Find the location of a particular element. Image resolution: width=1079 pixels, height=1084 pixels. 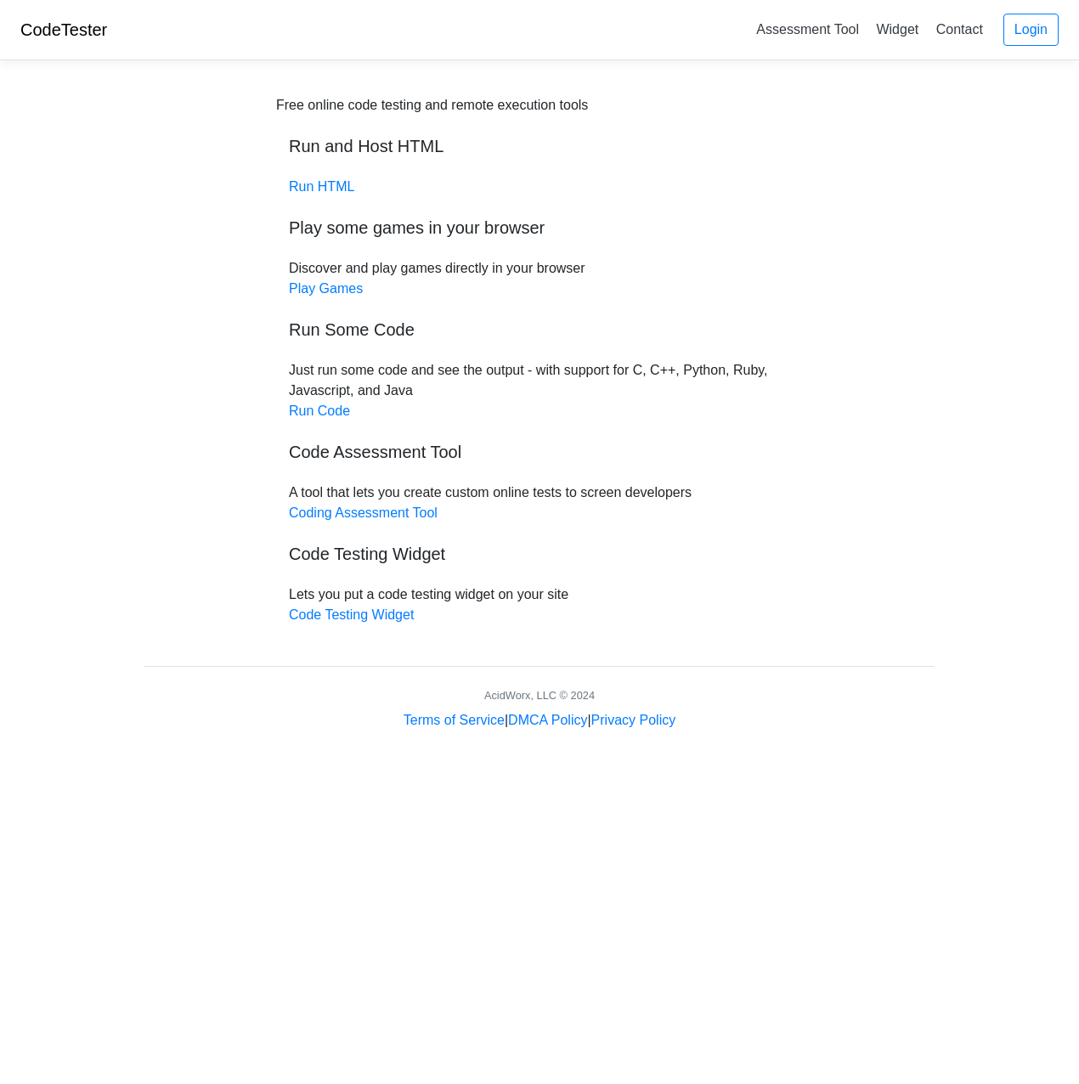

div: Discover and play games directly in your browser Just run some code and see the output - with sup... is located at coordinates (539, 360).